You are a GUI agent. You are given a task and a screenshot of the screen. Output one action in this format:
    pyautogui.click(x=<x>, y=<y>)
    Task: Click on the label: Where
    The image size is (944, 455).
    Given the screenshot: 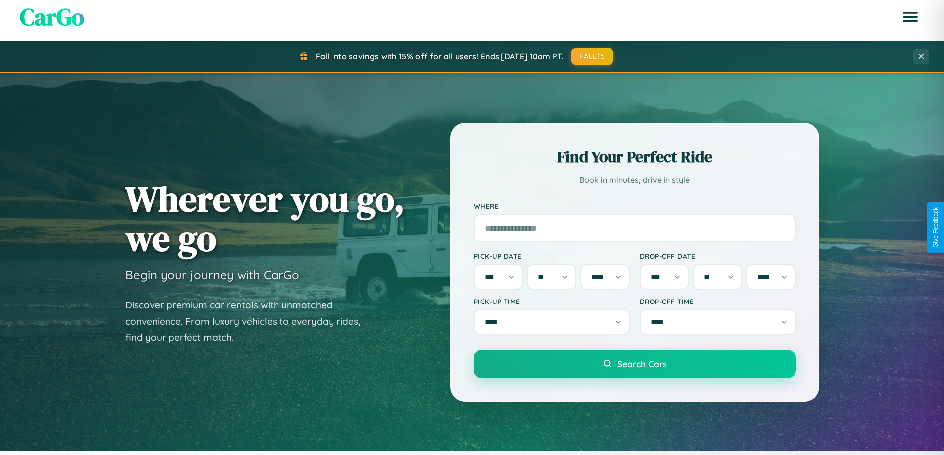 What is the action you would take?
    pyautogui.click(x=635, y=206)
    